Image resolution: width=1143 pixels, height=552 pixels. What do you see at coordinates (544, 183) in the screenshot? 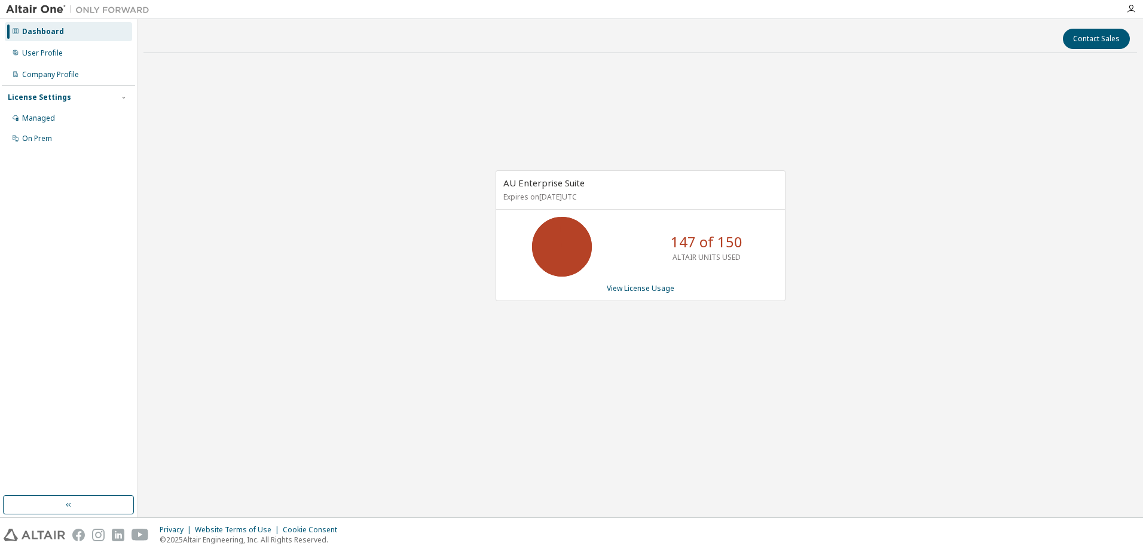
I see `span: AU Enterprise Suite` at bounding box center [544, 183].